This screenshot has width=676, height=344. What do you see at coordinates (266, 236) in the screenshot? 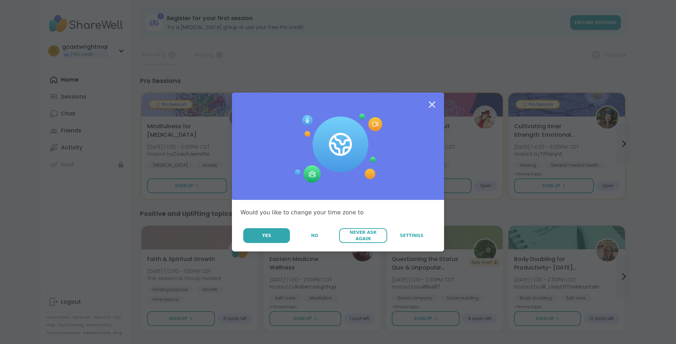
I see `button: Yes` at bounding box center [266, 236].